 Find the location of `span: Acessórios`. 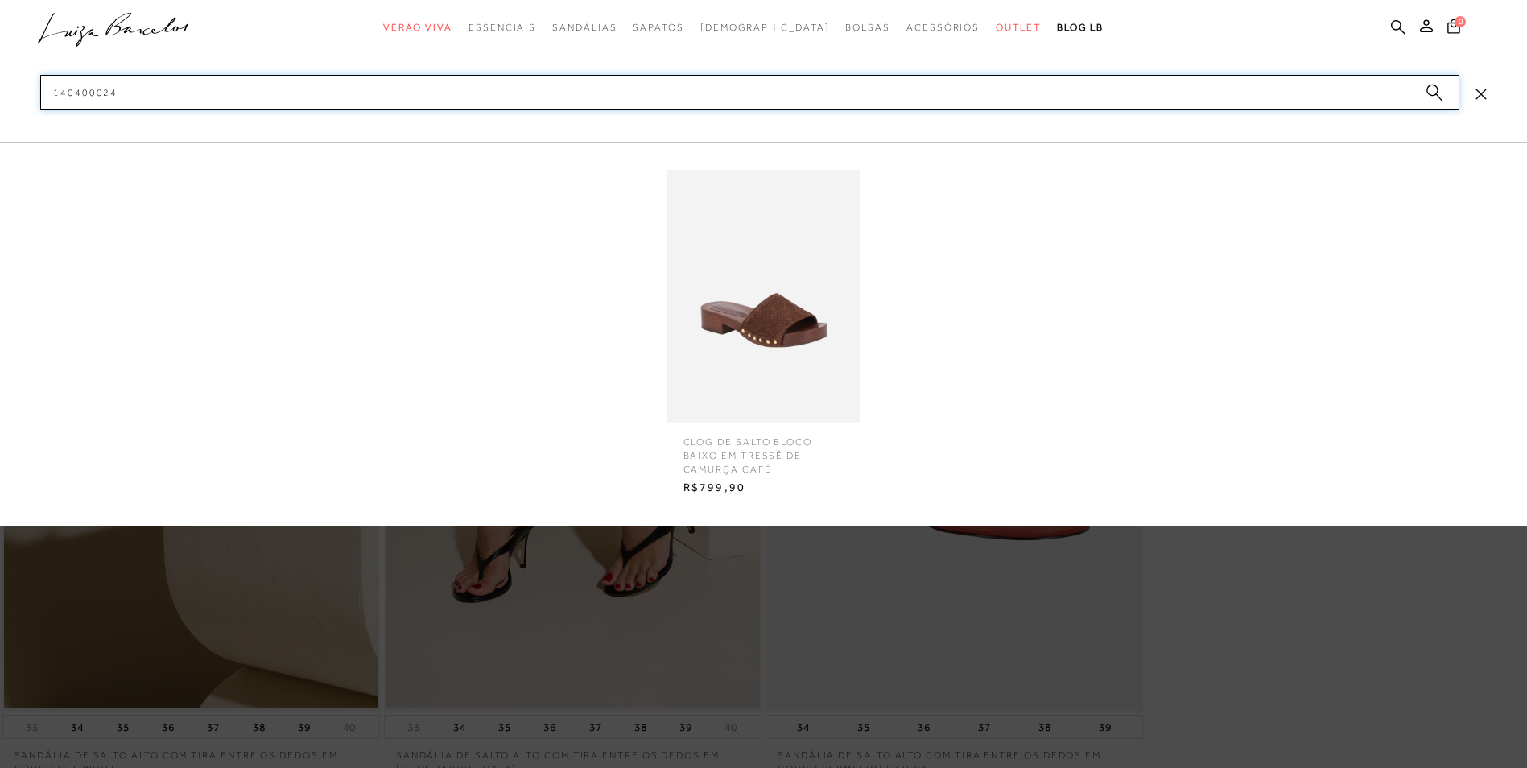

span: Acessórios is located at coordinates (943, 27).